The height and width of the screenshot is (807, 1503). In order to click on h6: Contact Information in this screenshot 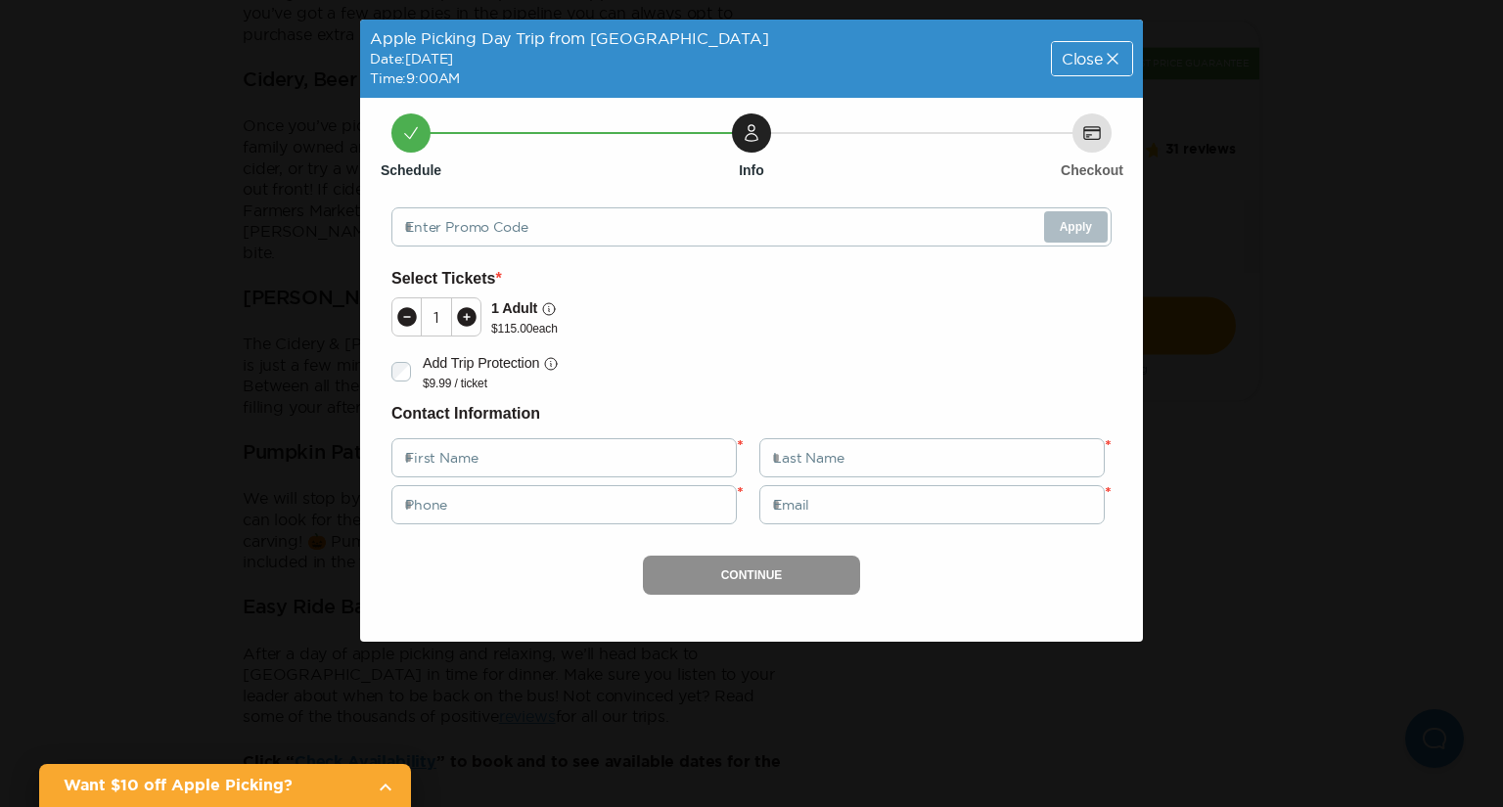, I will do `click(752, 414)`.